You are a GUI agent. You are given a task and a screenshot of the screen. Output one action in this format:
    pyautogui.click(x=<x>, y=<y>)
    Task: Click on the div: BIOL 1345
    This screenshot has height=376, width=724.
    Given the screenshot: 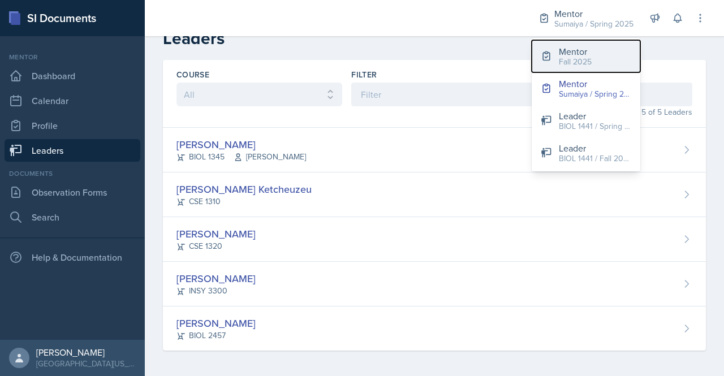 What is the action you would take?
    pyautogui.click(x=241, y=157)
    